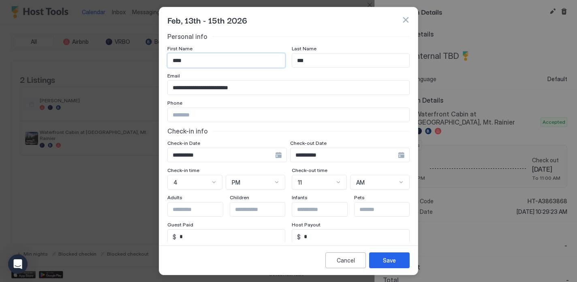 This screenshot has width=577, height=282. I want to click on span: Check-in Date, so click(184, 143).